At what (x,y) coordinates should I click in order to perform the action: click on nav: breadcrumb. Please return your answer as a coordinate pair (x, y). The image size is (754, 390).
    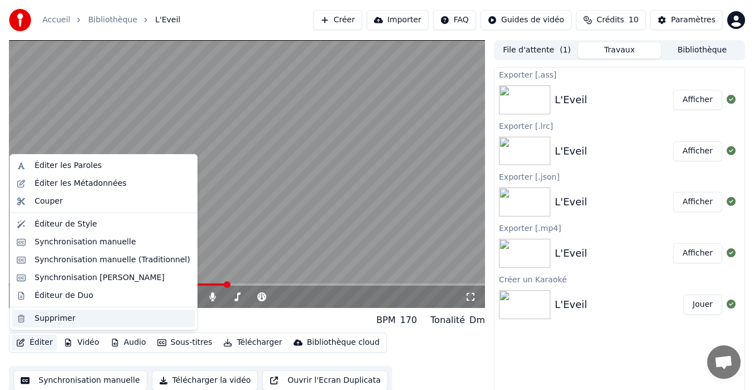
    Looking at the image, I should click on (111, 20).